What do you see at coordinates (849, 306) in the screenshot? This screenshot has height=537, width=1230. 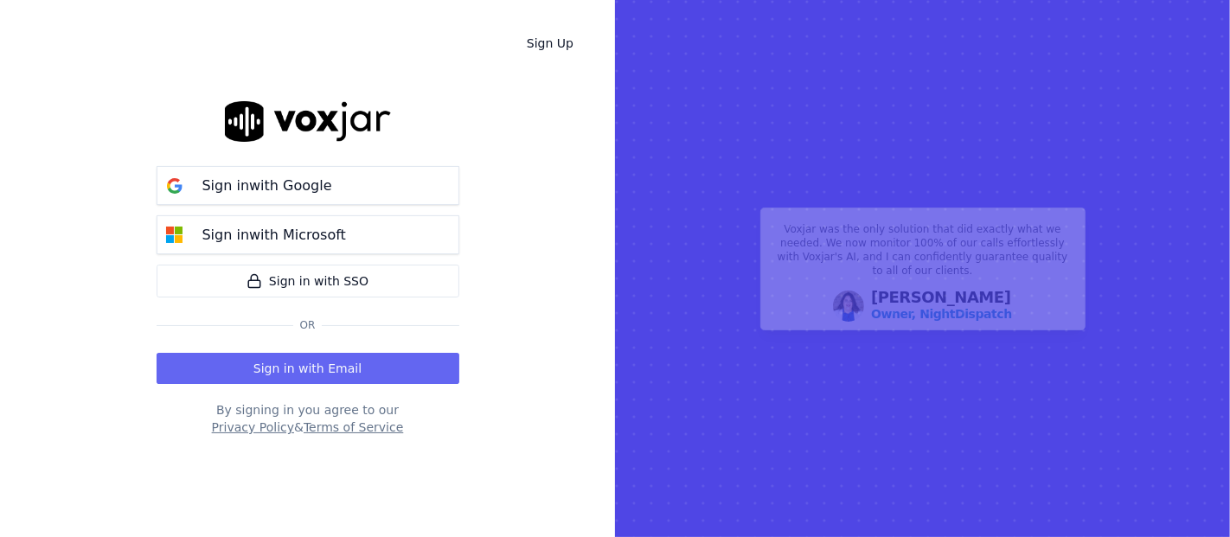 I see `img: Avatar` at bounding box center [849, 306].